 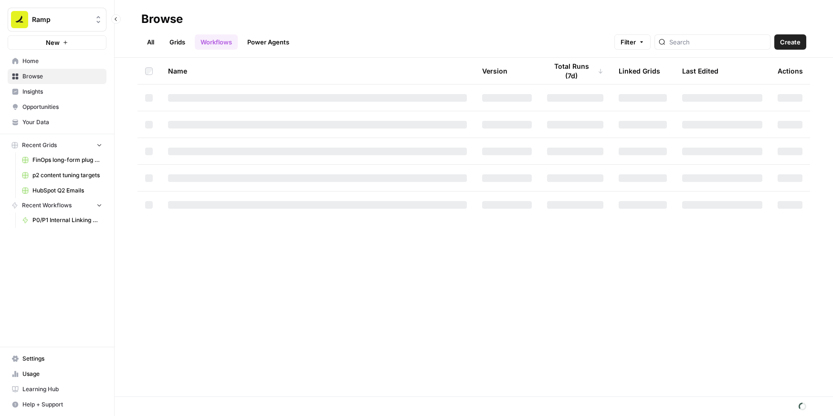 I want to click on span: p2 content tuning targets, so click(x=67, y=175).